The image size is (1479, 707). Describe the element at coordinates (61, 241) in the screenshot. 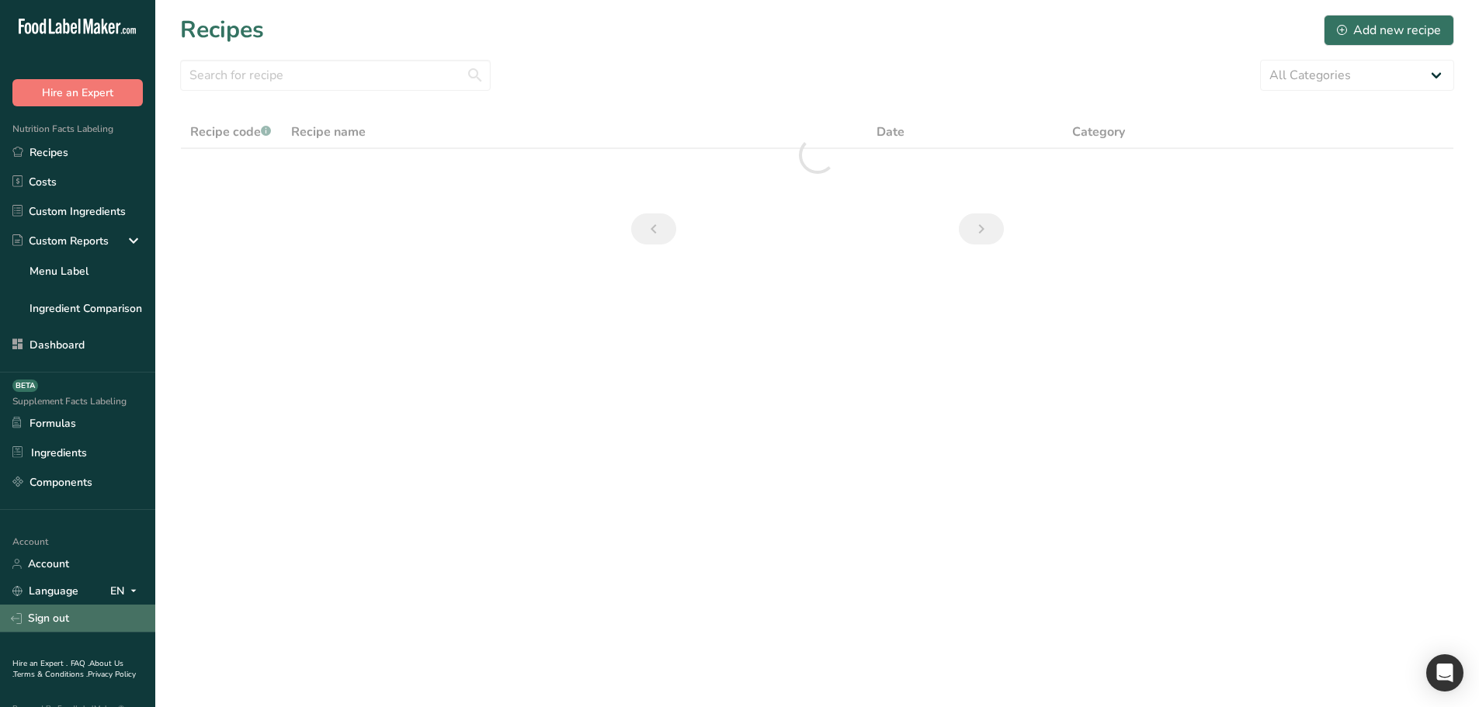

I see `div: Custom Reports` at that location.